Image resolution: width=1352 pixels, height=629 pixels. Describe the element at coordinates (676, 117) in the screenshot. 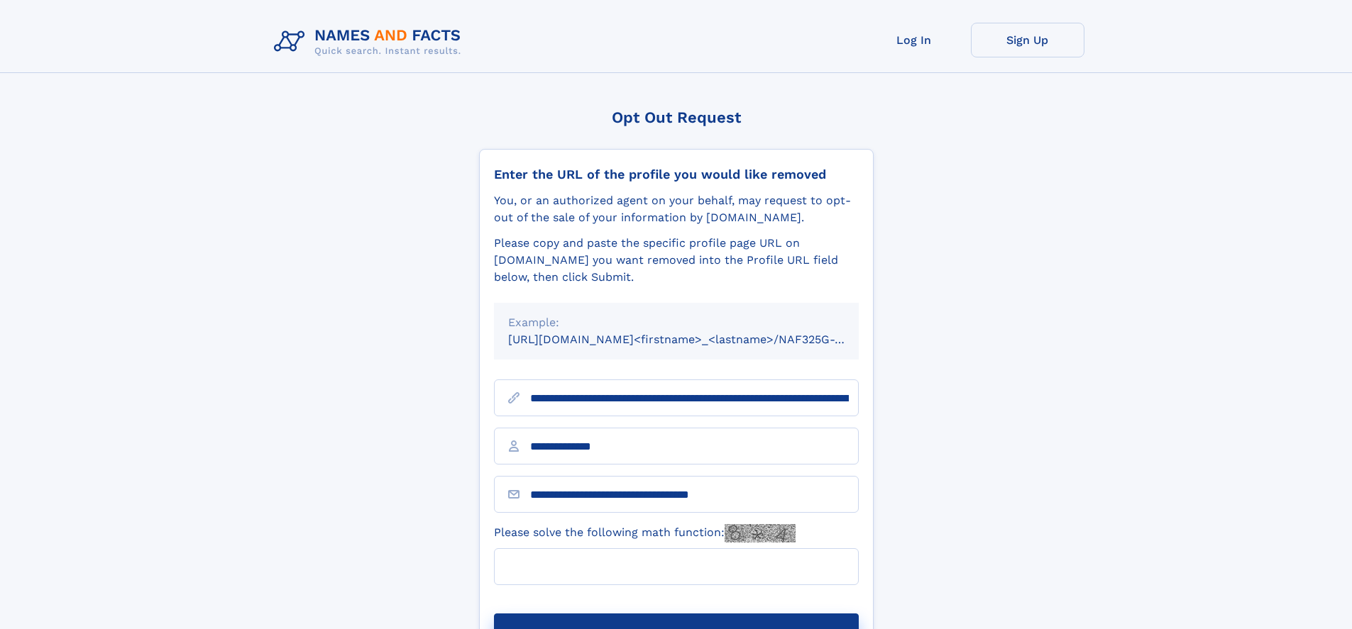

I see `div: Opt Out Request` at that location.